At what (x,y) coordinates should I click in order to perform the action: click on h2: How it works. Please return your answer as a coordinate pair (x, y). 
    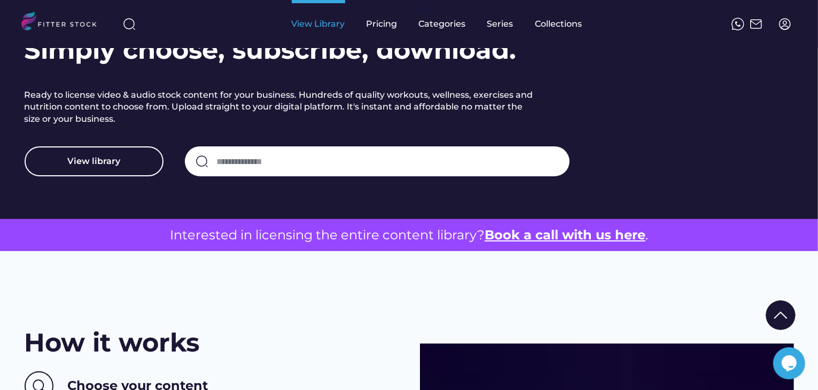
    Looking at the image, I should click on (112, 342).